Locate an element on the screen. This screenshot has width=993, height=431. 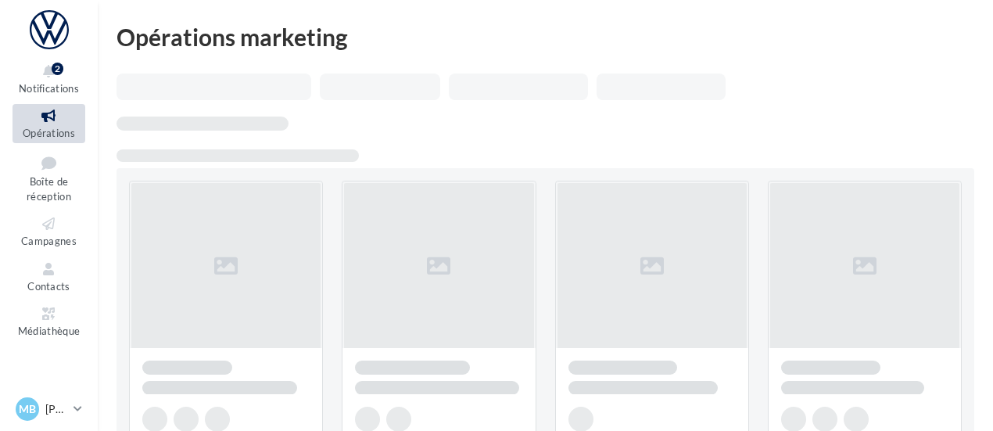
a: Calendrier is located at coordinates (48, 366).